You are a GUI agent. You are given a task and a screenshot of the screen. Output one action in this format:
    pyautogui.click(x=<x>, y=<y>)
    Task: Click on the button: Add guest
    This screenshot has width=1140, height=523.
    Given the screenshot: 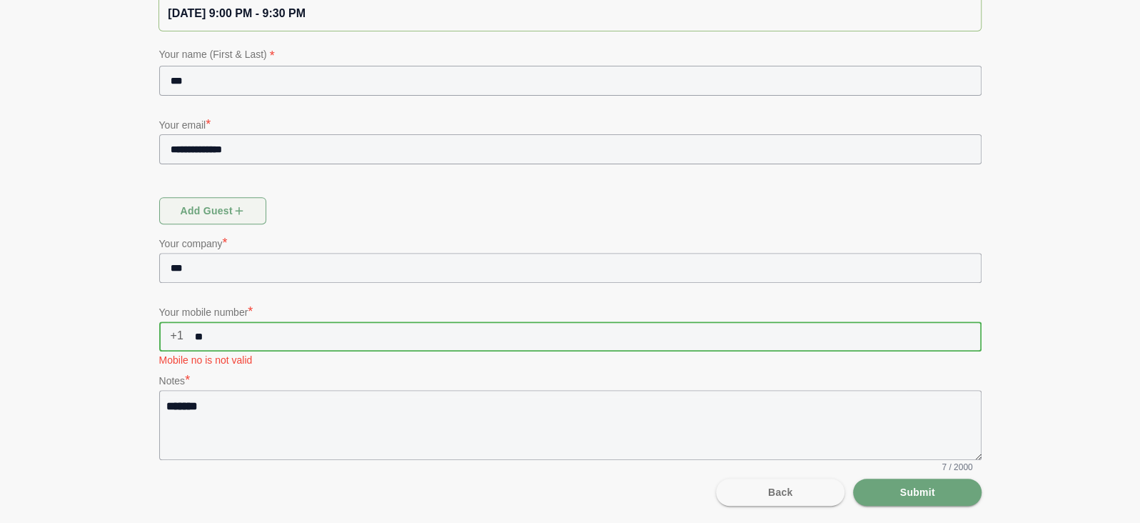 What is the action you would take?
    pyautogui.click(x=213, y=211)
    